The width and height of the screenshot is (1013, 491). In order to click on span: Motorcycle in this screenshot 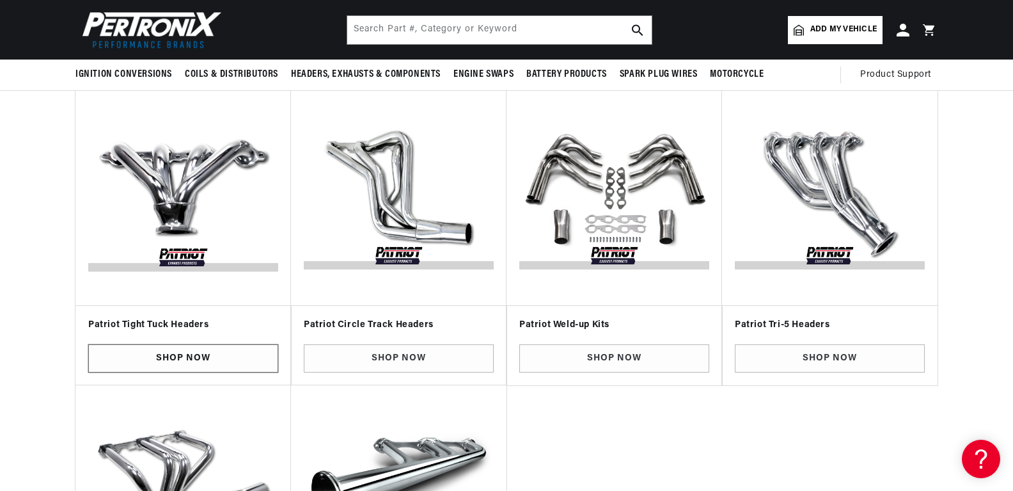, I will do `click(737, 74)`.